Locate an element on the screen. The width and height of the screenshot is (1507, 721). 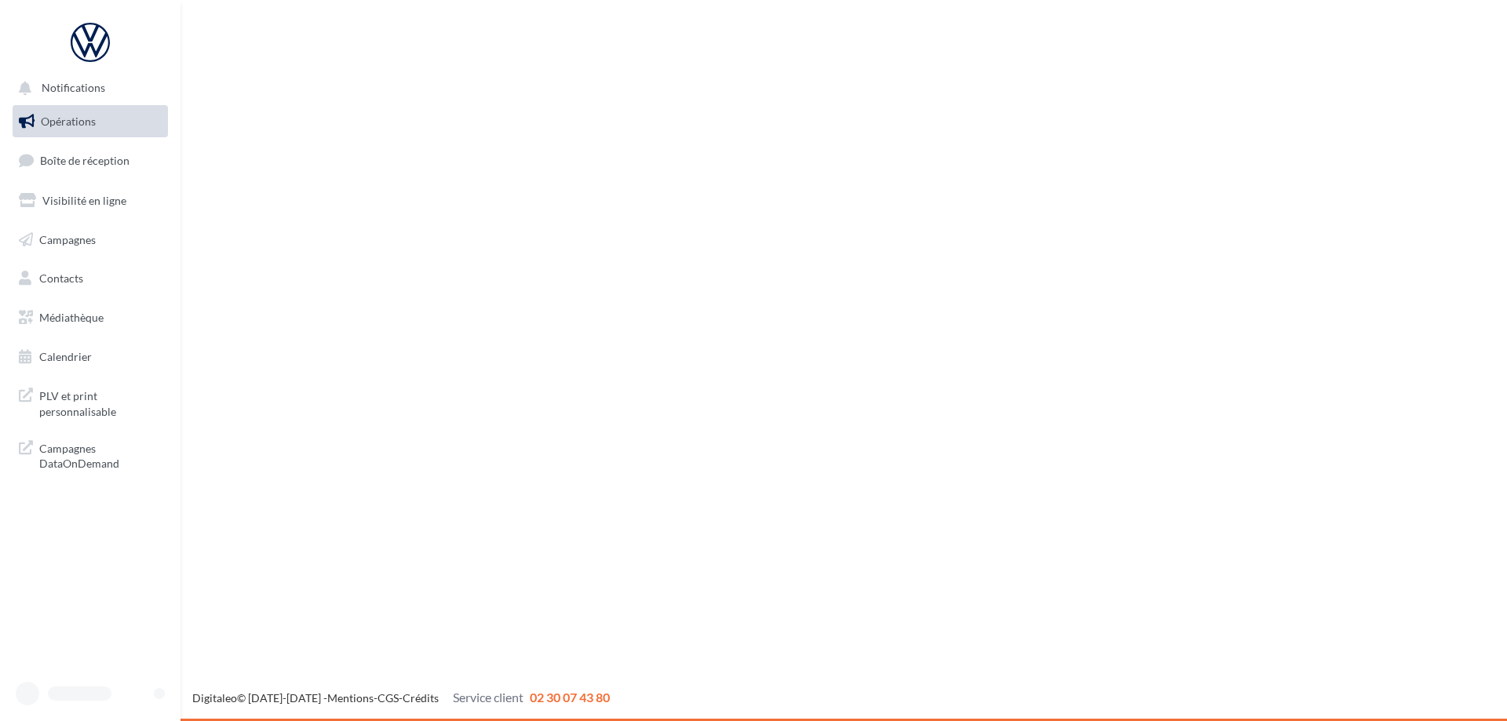
a: Médiathèque is located at coordinates (90, 318).